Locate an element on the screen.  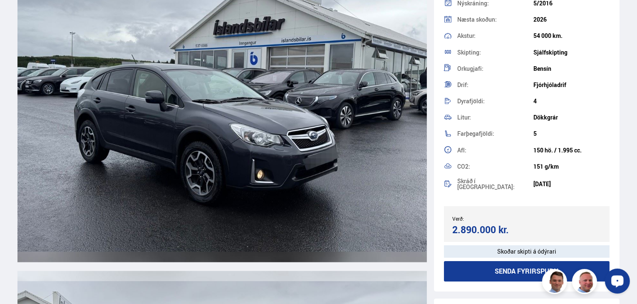
div: Skipting: is located at coordinates (495, 52).